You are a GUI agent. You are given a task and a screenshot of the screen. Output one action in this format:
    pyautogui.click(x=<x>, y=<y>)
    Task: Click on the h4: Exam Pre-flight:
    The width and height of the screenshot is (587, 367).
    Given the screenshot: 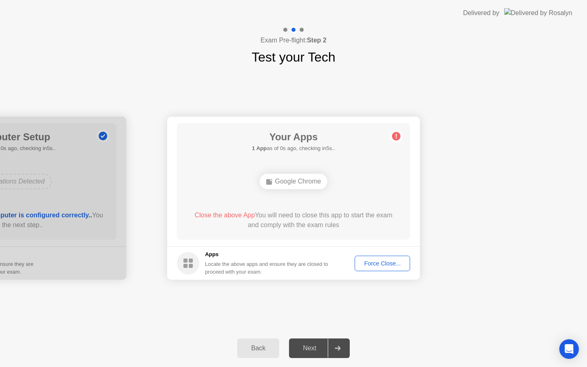 What is the action you would take?
    pyautogui.click(x=294, y=40)
    